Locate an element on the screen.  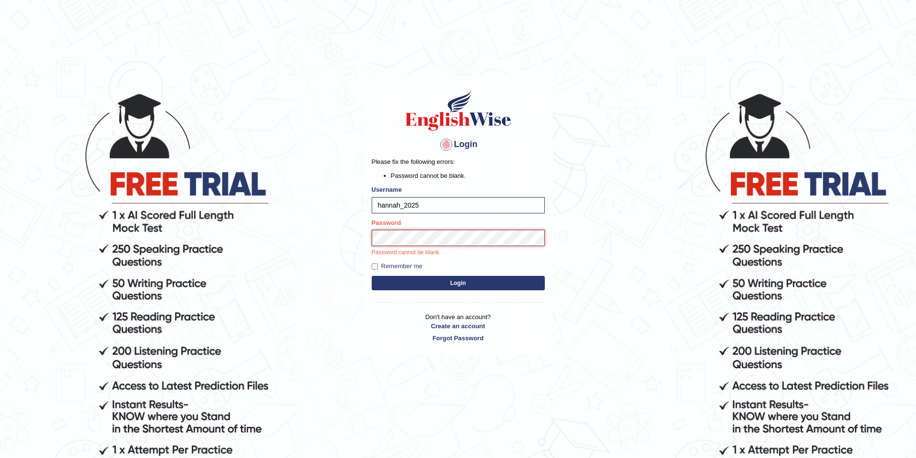
label: Username is located at coordinates (387, 189).